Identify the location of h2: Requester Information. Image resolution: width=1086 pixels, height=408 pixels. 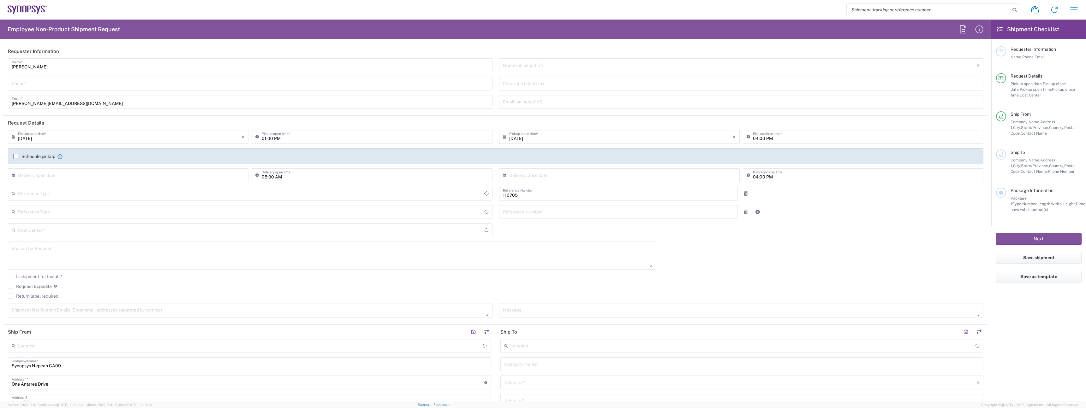
(33, 51).